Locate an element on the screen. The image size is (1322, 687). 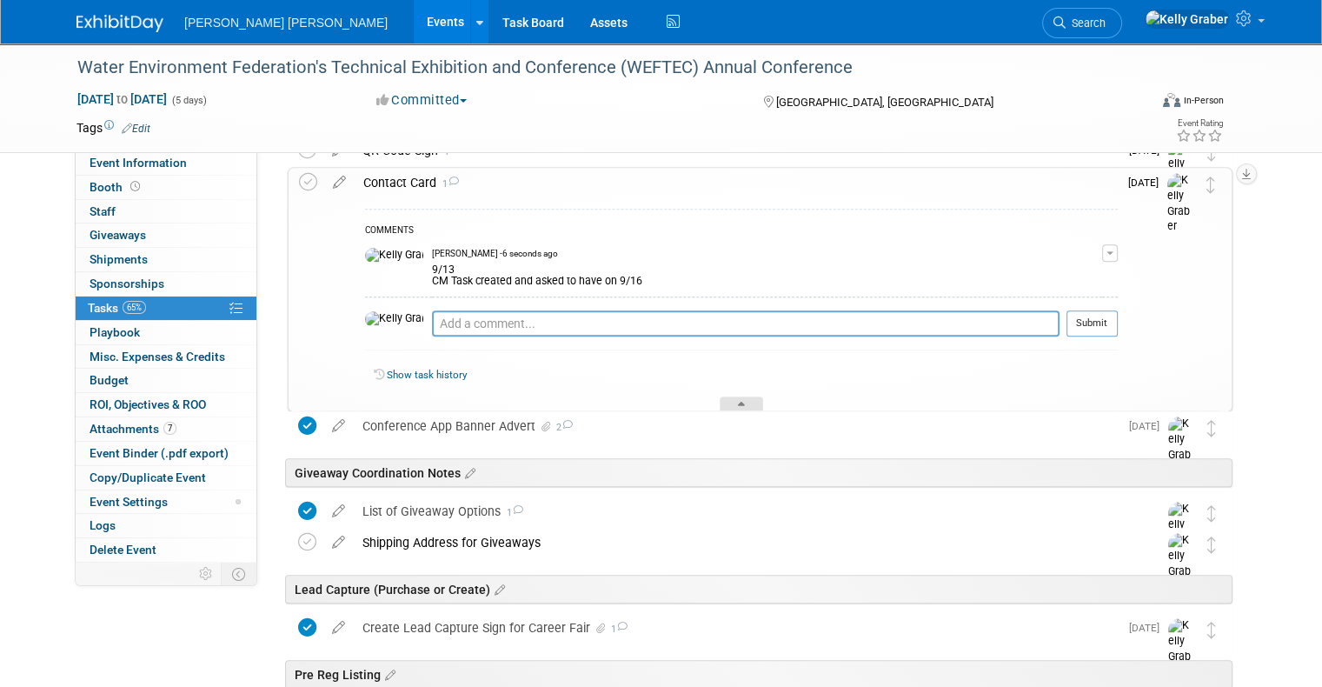
div: In-Person is located at coordinates (1203, 100).